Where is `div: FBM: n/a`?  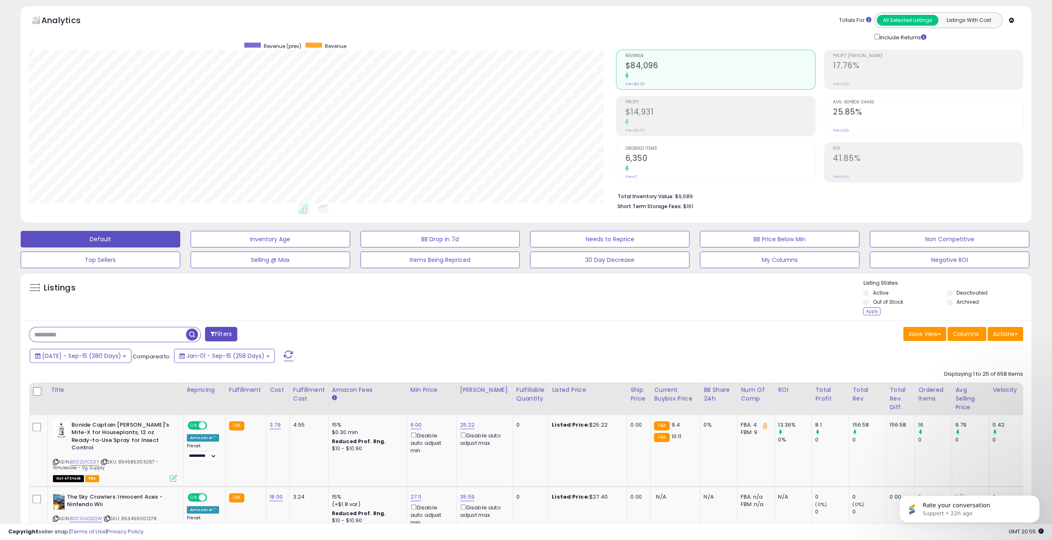
div: FBM: n/a is located at coordinates (755, 504).